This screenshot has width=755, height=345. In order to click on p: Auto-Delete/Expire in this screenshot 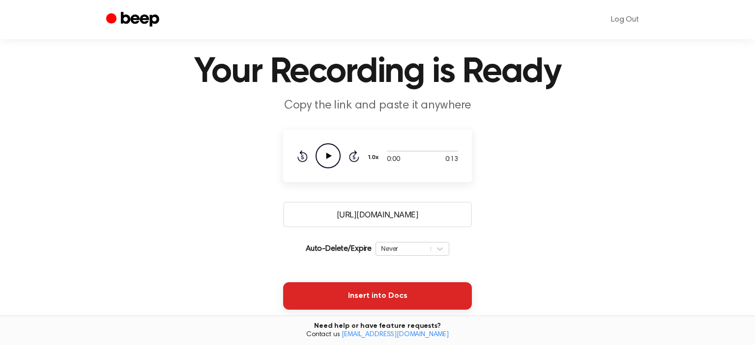, I will do `click(339, 249)`.